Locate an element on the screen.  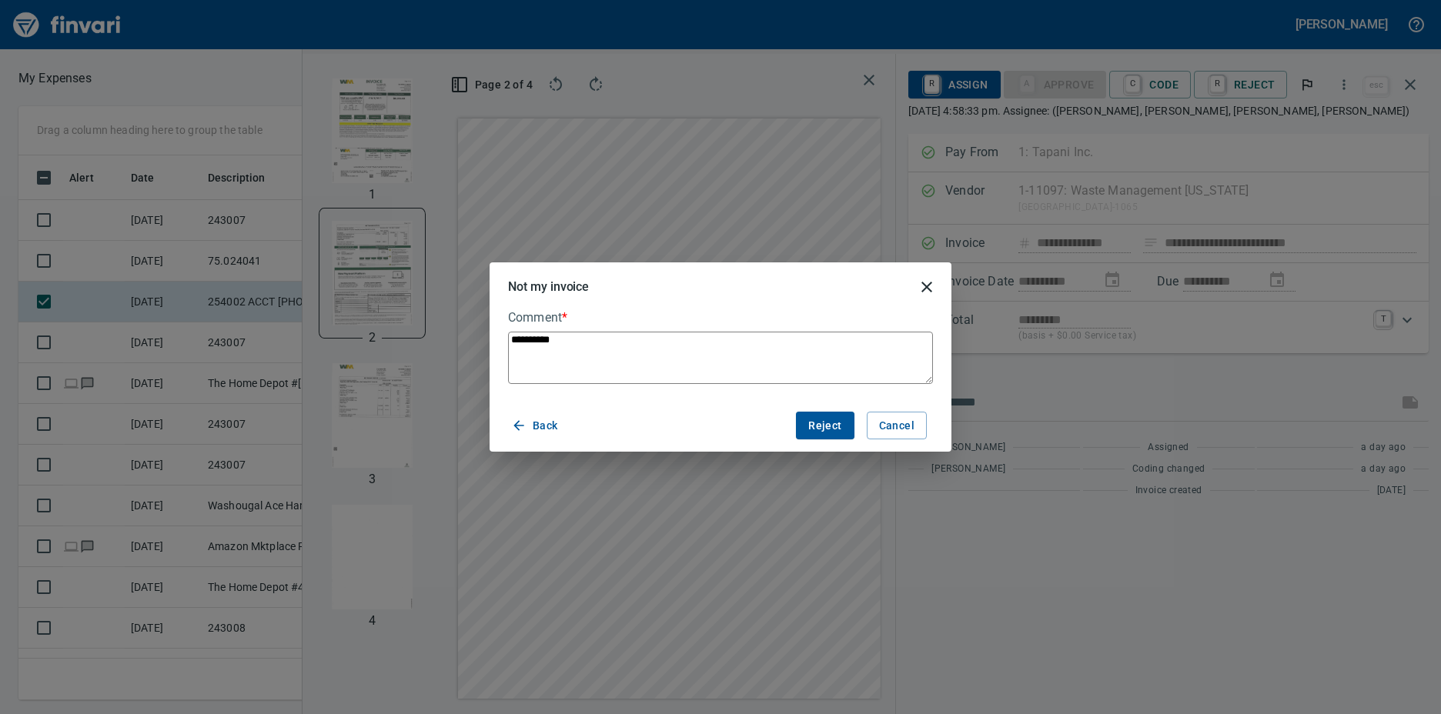
label: Comment is located at coordinates (720, 318).